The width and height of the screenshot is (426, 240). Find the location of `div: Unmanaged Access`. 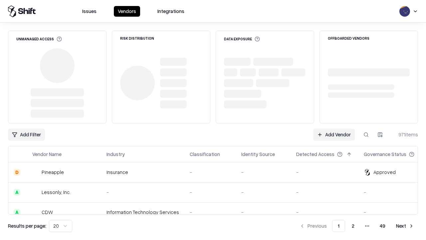

div: Unmanaged Access is located at coordinates (39, 39).